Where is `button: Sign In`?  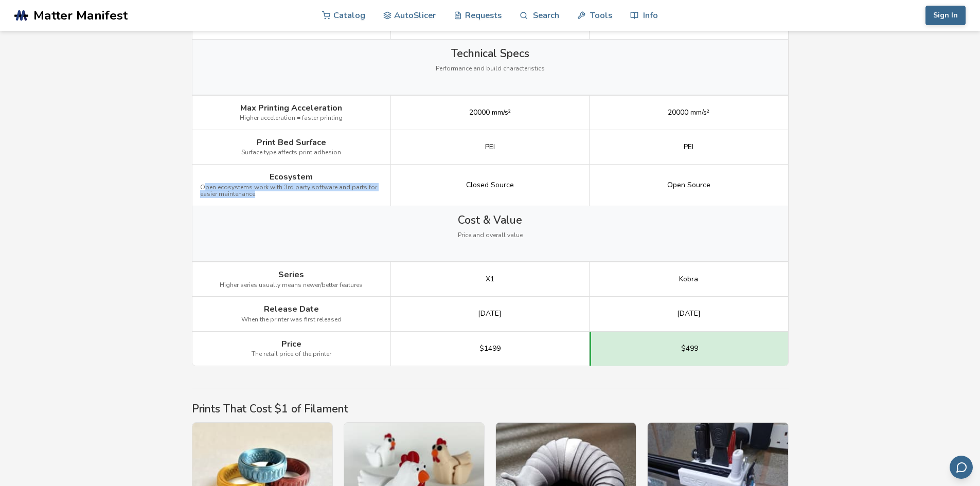
button: Sign In is located at coordinates (946, 15).